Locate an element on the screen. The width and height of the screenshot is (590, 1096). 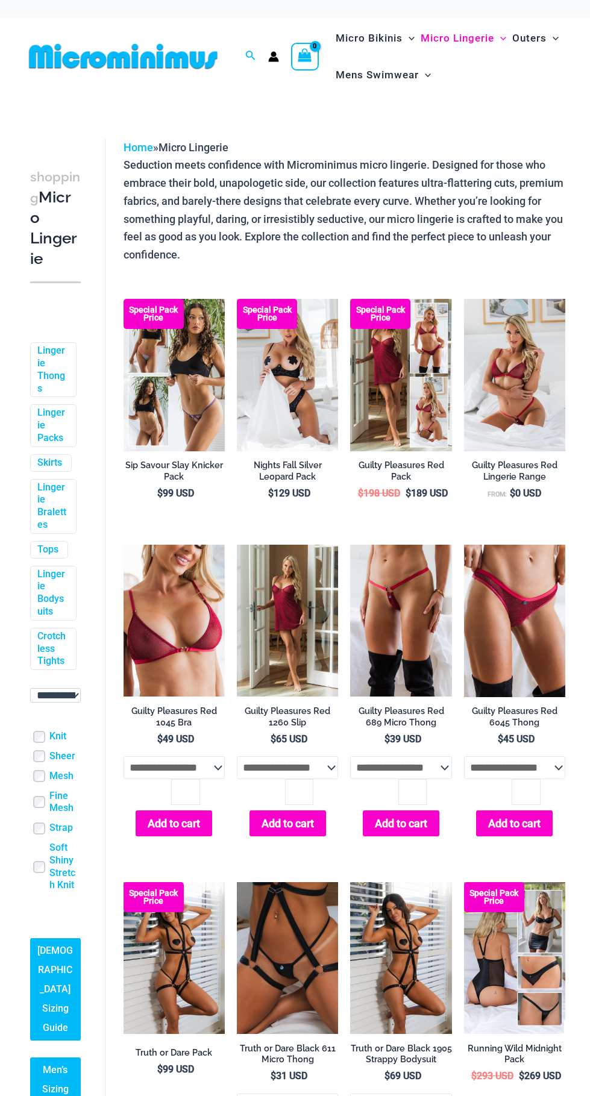
a: Guilty Pleasures Red 1260 Slip 01Guilty Pleasures Red 1260 Slip 02Guilty Pleasures Red 1260 Slip 02 is located at coordinates (288, 621).